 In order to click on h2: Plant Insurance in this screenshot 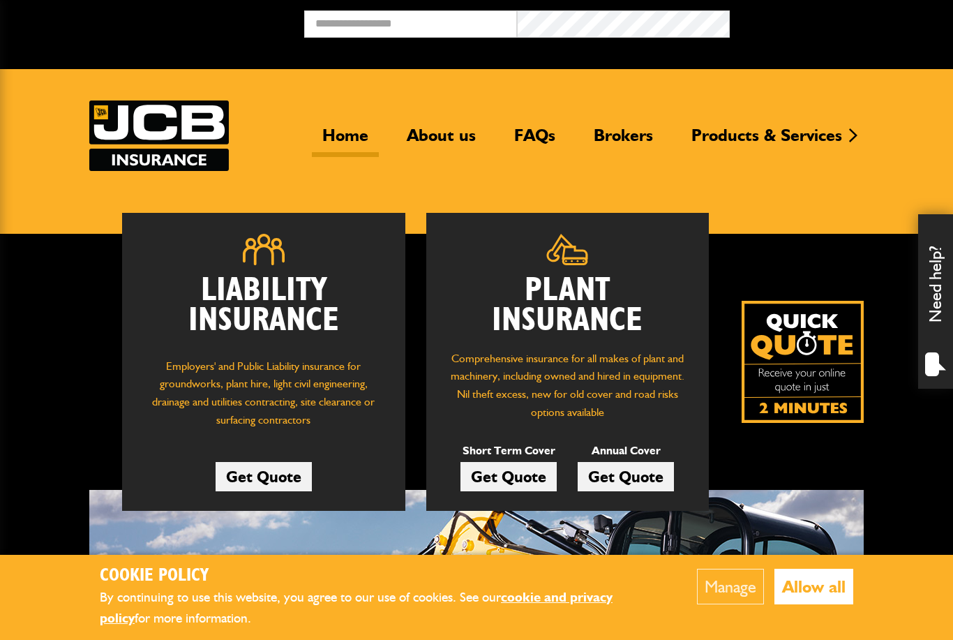, I will do `click(568, 306)`.